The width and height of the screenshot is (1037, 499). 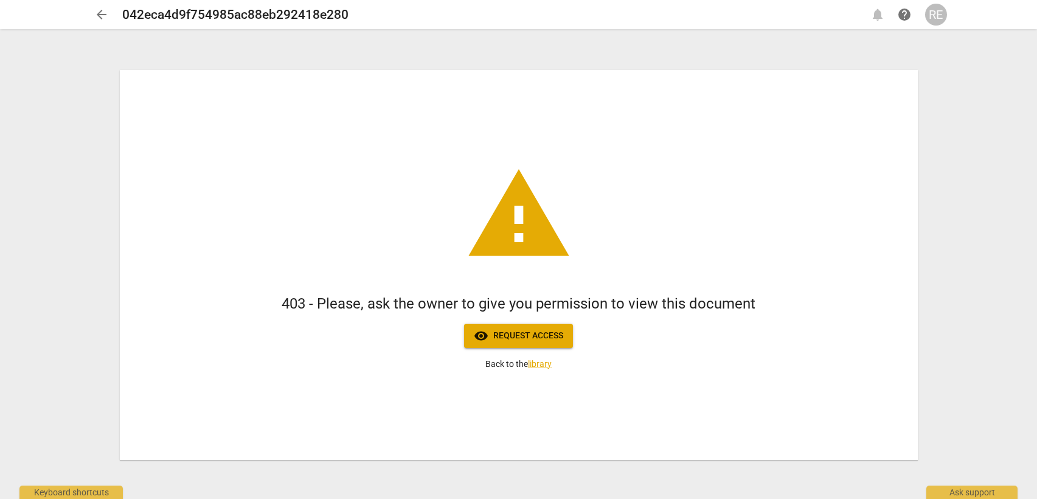 I want to click on span: warning, so click(x=519, y=215).